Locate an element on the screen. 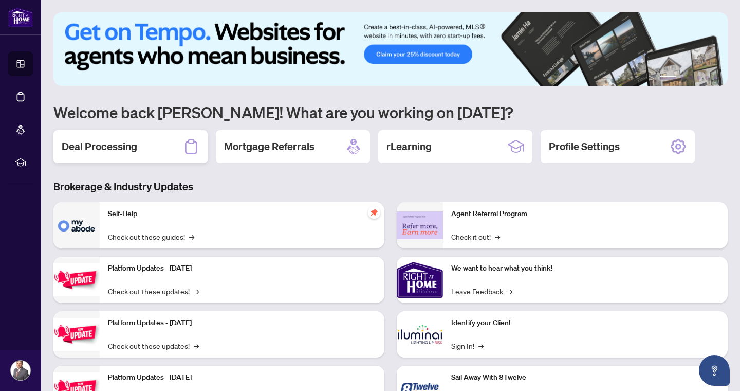 This screenshot has height=391, width=740. h2: rLearning is located at coordinates (409, 146).